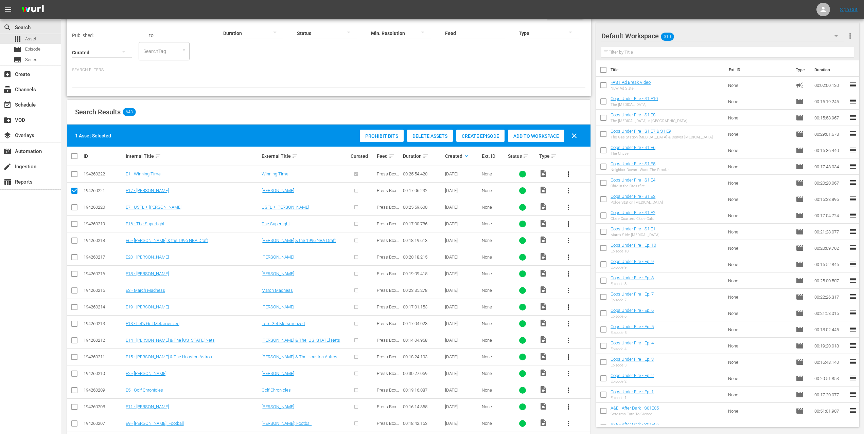 Image resolution: width=864 pixels, height=434 pixels. Describe the element at coordinates (277, 290) in the screenshot. I see `a: March Madness` at that location.